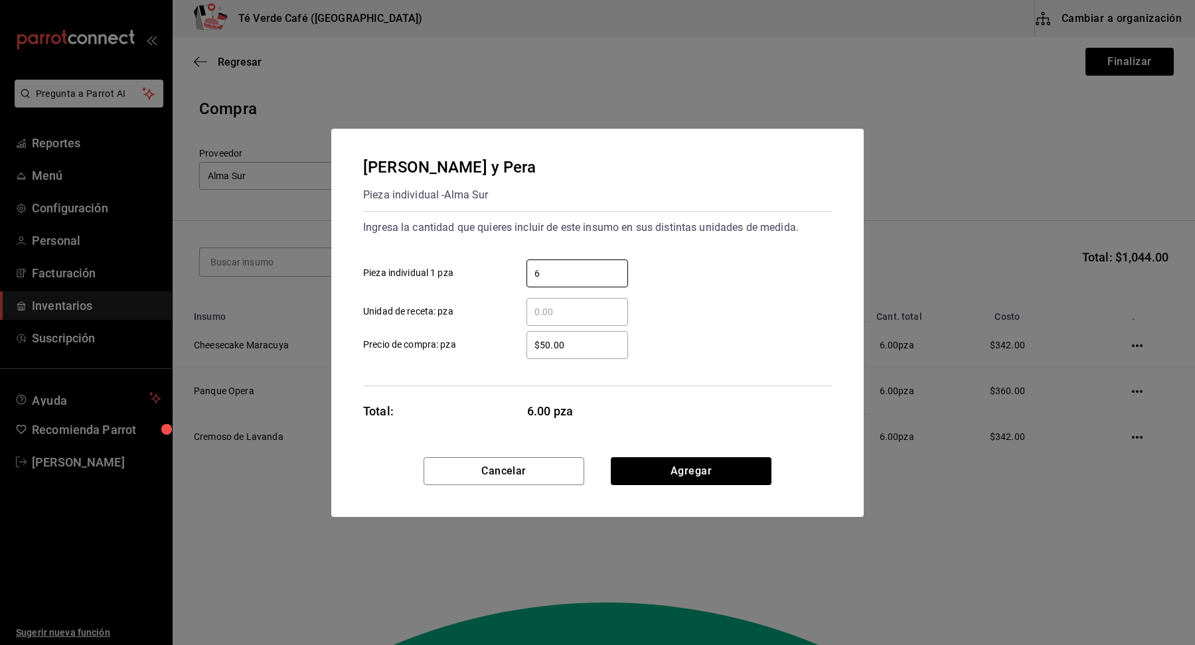  What do you see at coordinates (691, 471) in the screenshot?
I see `button: Agregar` at bounding box center [691, 471].